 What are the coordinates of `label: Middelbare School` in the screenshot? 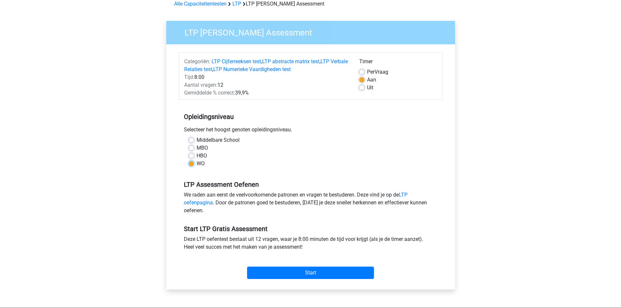 It's located at (218, 140).